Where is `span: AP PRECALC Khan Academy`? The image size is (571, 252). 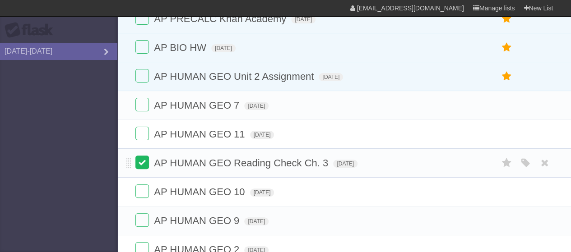
span: AP PRECALC Khan Academy is located at coordinates (221, 18).